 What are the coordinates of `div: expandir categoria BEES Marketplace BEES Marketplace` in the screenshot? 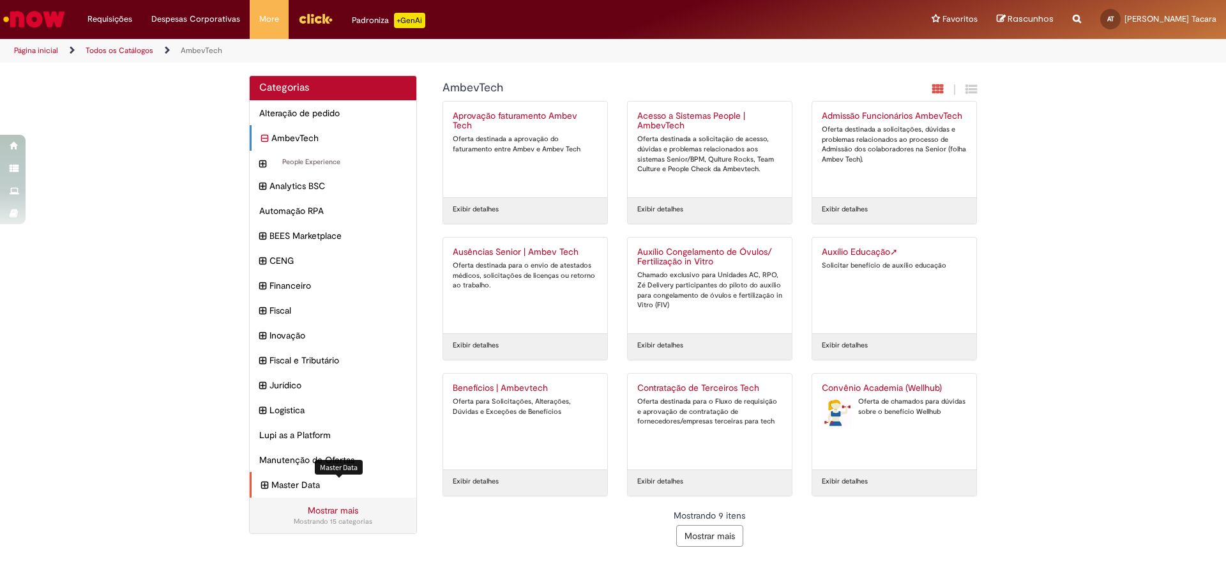 It's located at (333, 236).